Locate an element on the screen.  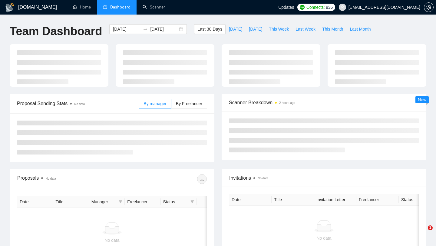
input: Start date is located at coordinates (127, 29).